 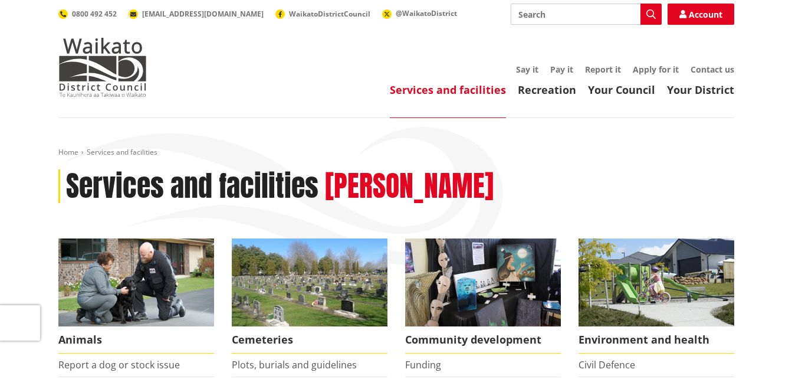 What do you see at coordinates (103, 67) in the screenshot?
I see `img: Waikato District Council - Te Kaunihera aa Takiwaa o Waikato` at bounding box center [103, 67].